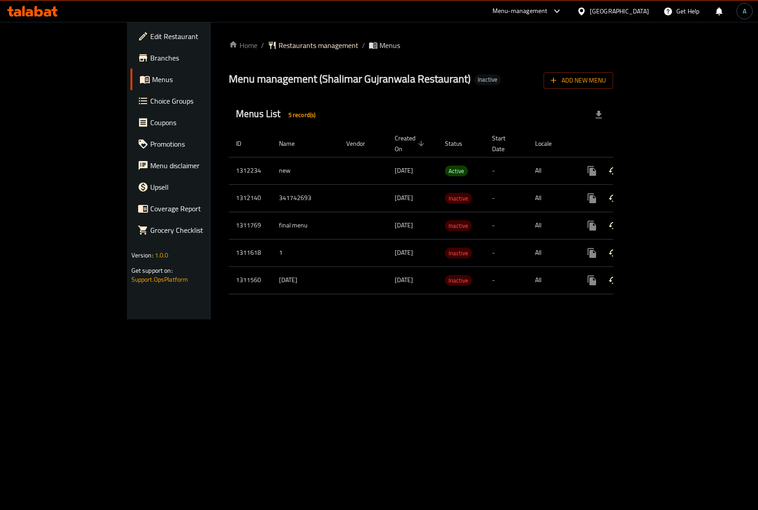 Image resolution: width=758 pixels, height=510 pixels. What do you see at coordinates (192, 230) in the screenshot?
I see `a: Grocery Checklist` at bounding box center [192, 230].